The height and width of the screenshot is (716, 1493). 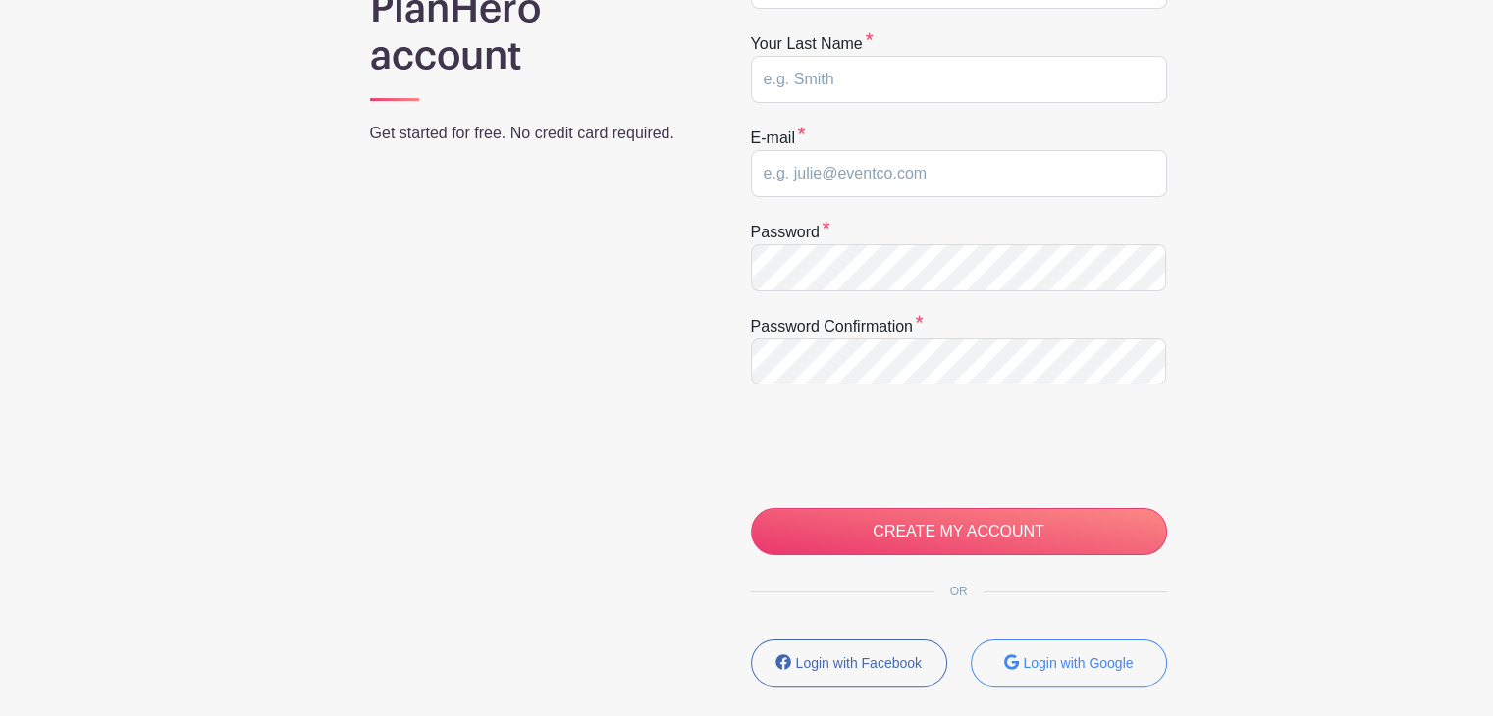 What do you see at coordinates (812, 44) in the screenshot?
I see `label: Your last name` at bounding box center [812, 44].